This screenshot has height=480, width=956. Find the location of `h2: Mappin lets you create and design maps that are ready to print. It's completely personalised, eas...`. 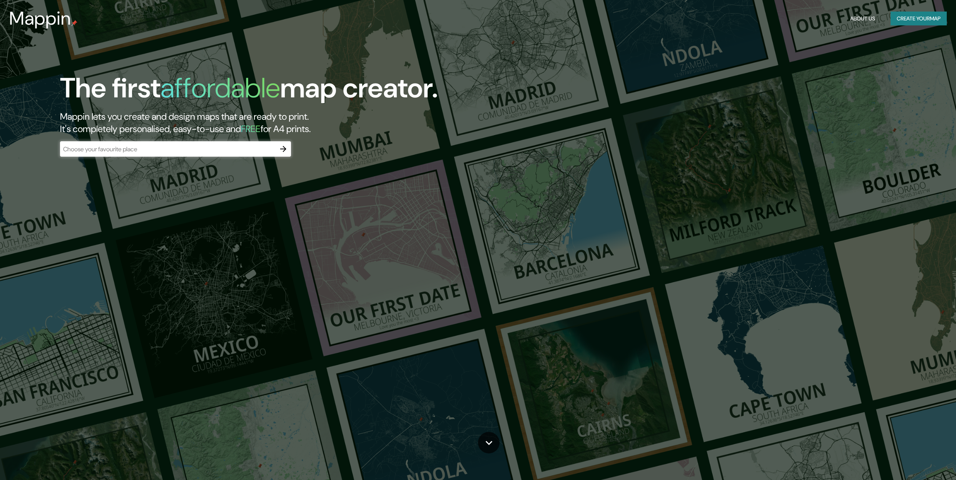

h2: Mappin lets you create and design maps that are ready to print. It's completely personalised, eas... is located at coordinates (299, 123).